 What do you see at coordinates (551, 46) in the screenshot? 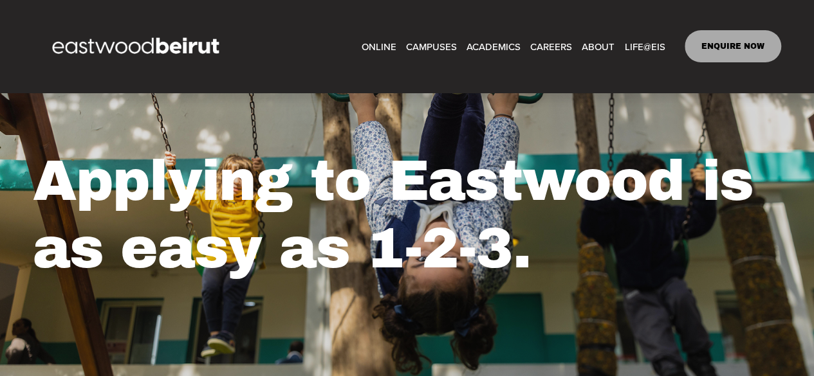
I see `a: CAREERS` at bounding box center [551, 46].